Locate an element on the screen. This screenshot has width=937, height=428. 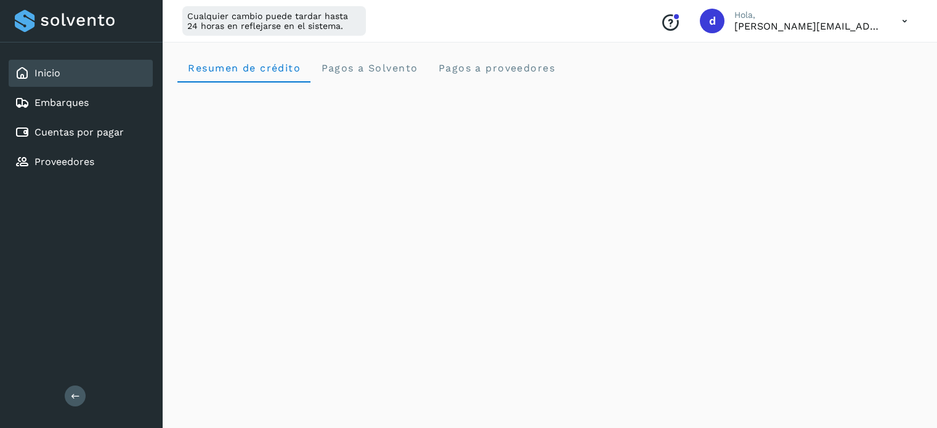
div: Cualquier cambio puede tardar hasta 24 horas en reflejarse en el sistema. is located at coordinates (274, 21).